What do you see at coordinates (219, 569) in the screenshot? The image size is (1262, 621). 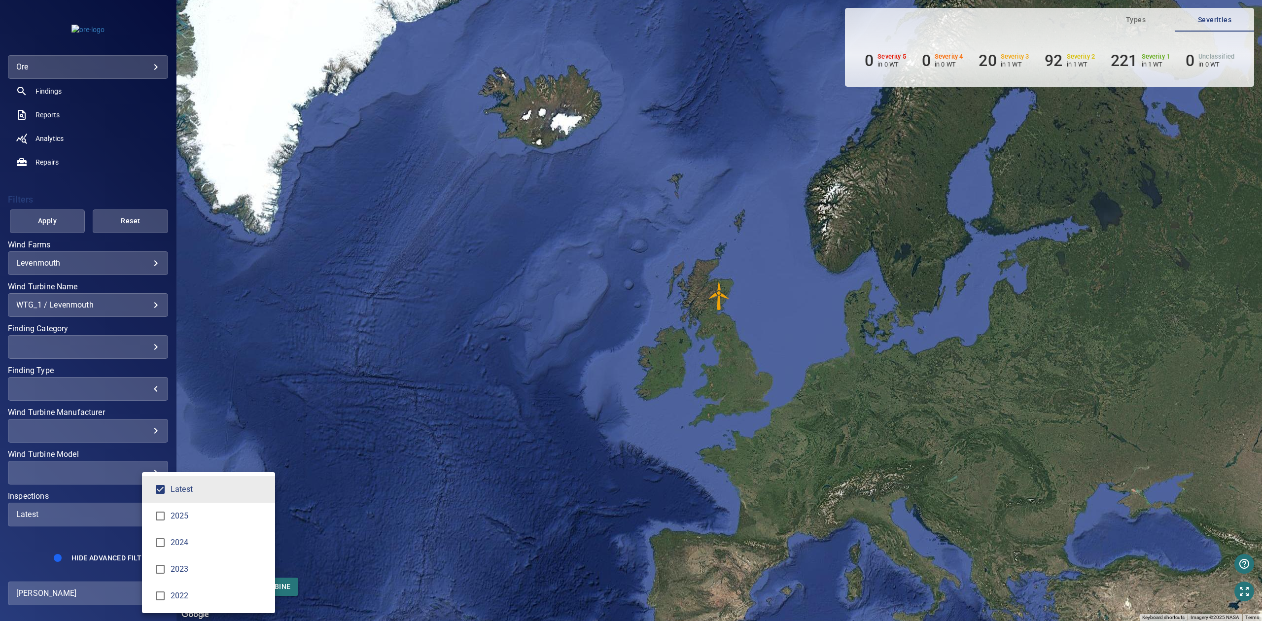 I see `span: 2023` at bounding box center [219, 569].